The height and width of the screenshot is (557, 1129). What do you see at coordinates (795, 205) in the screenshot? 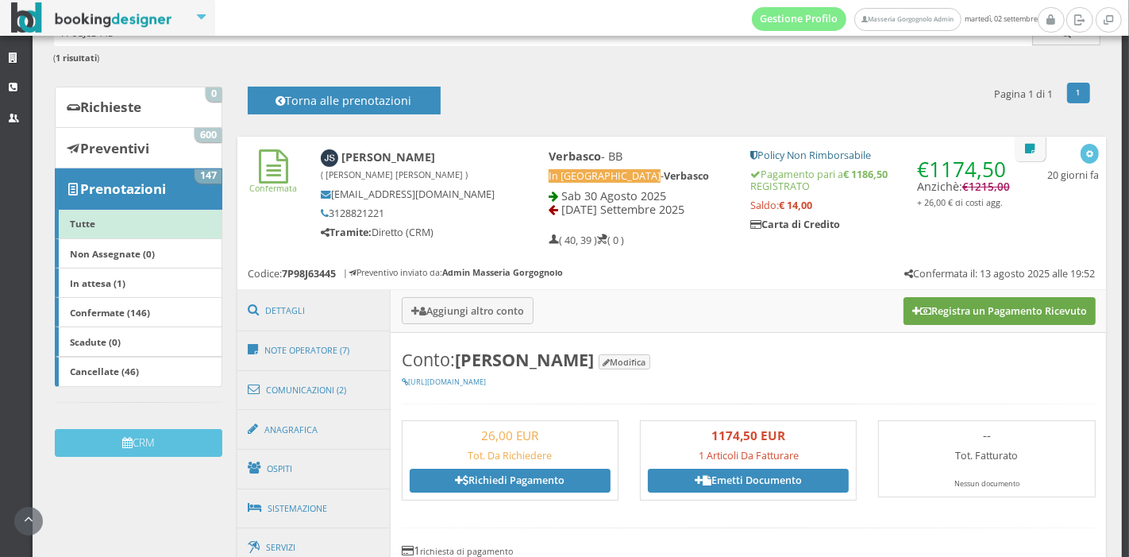
I see `strong: € 14,00` at bounding box center [795, 205].